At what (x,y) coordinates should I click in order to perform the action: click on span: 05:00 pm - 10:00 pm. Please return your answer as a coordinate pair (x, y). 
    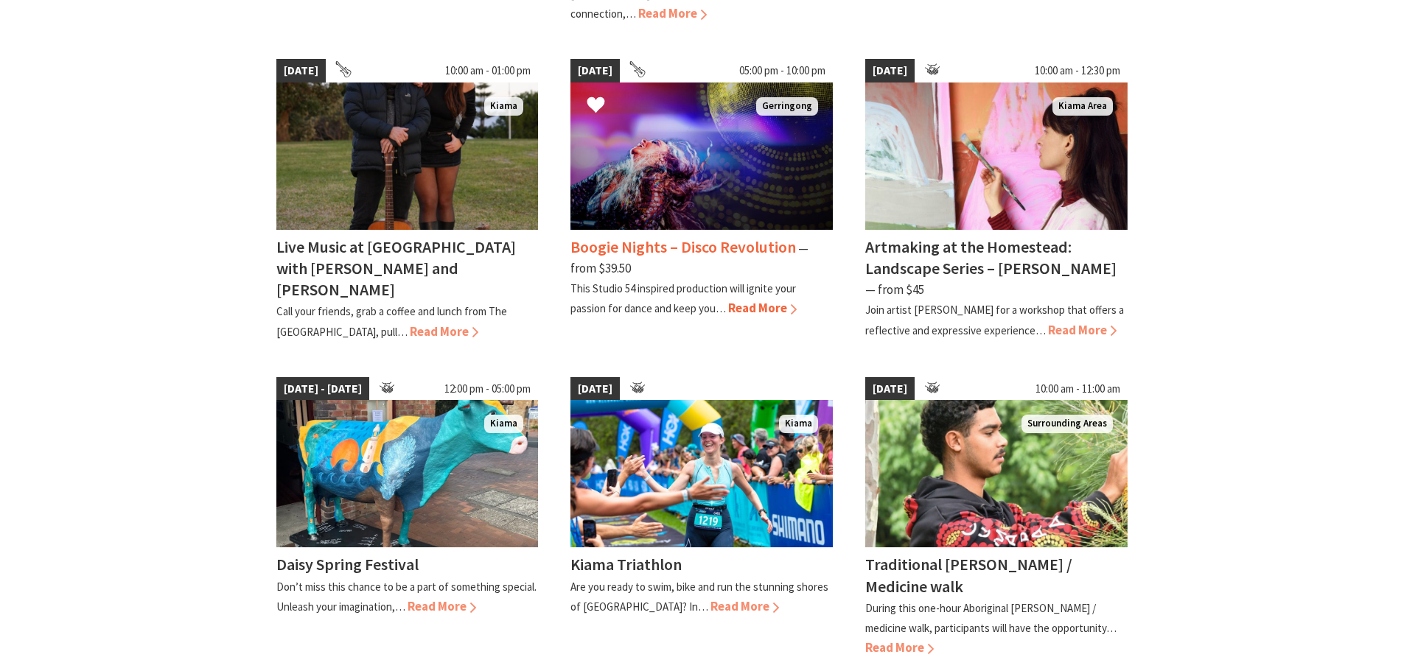
    Looking at the image, I should click on (782, 71).